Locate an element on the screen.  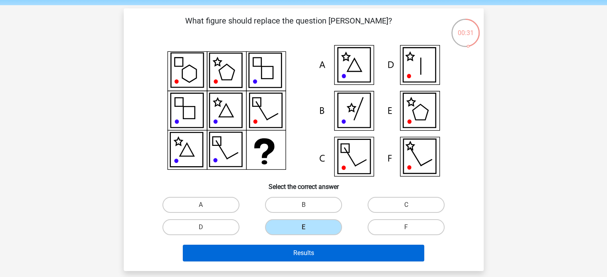
label: D is located at coordinates (201, 227).